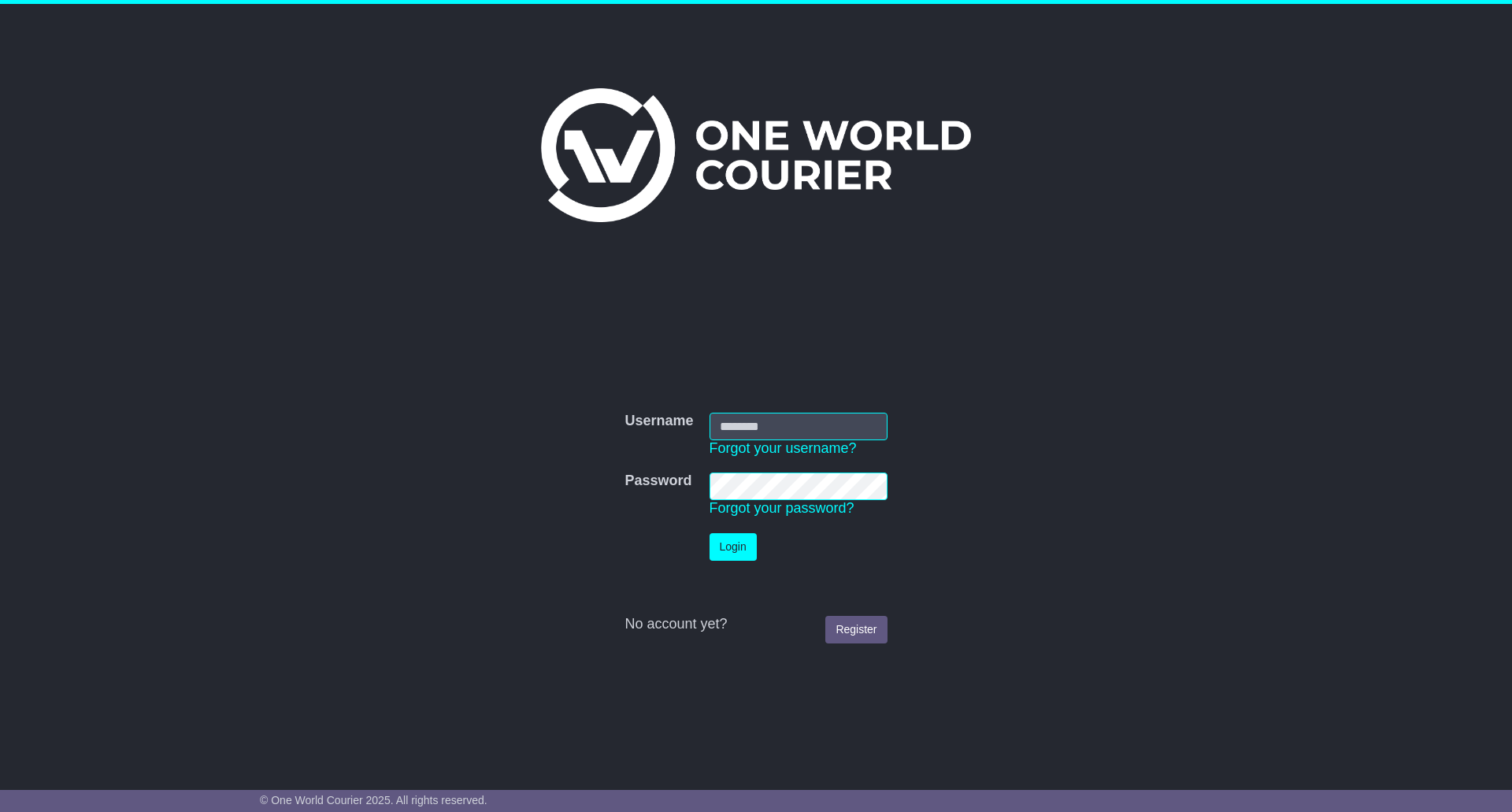 This screenshot has width=1512, height=812. Describe the element at coordinates (658, 481) in the screenshot. I see `label: Password` at that location.